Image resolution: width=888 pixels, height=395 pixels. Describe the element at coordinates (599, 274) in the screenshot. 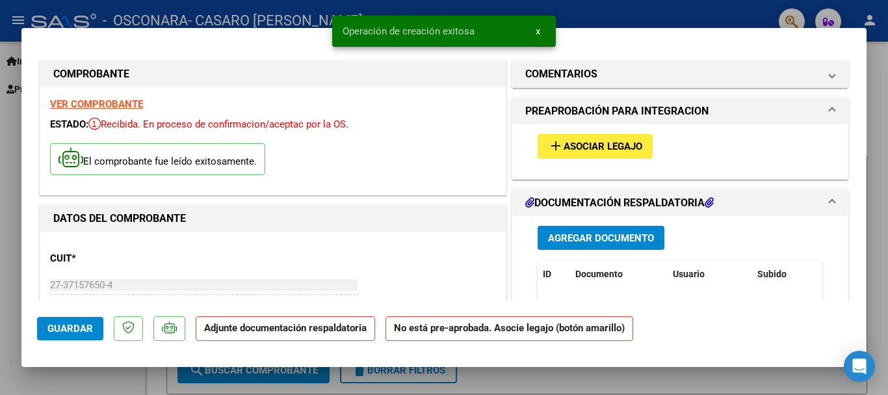

I see `span: Documento` at that location.